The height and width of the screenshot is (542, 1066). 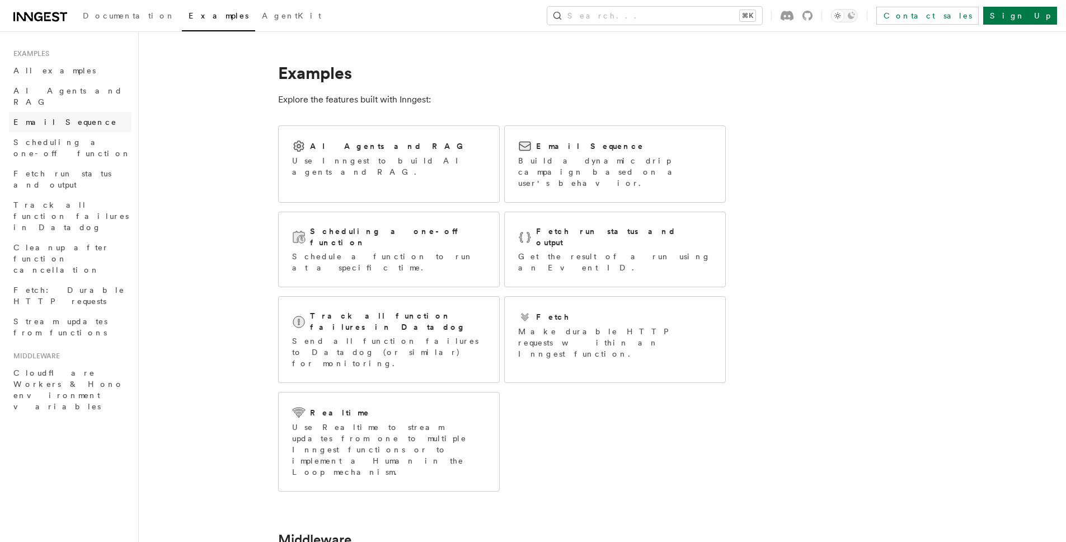 I want to click on span: Fetch run status and output, so click(x=62, y=179).